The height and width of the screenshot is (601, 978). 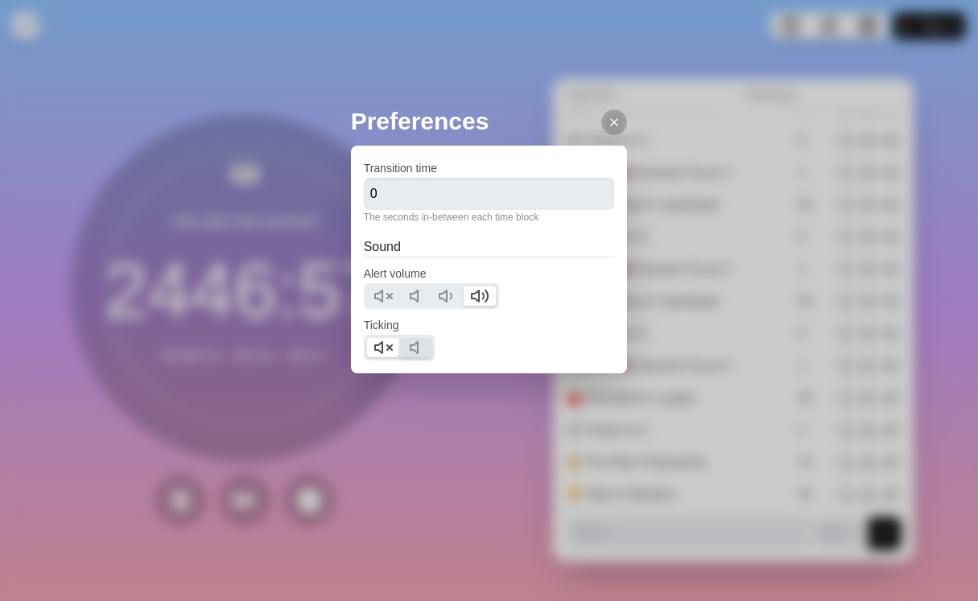 What do you see at coordinates (489, 217) in the screenshot?
I see `p: The seconds in-between each time block` at bounding box center [489, 217].